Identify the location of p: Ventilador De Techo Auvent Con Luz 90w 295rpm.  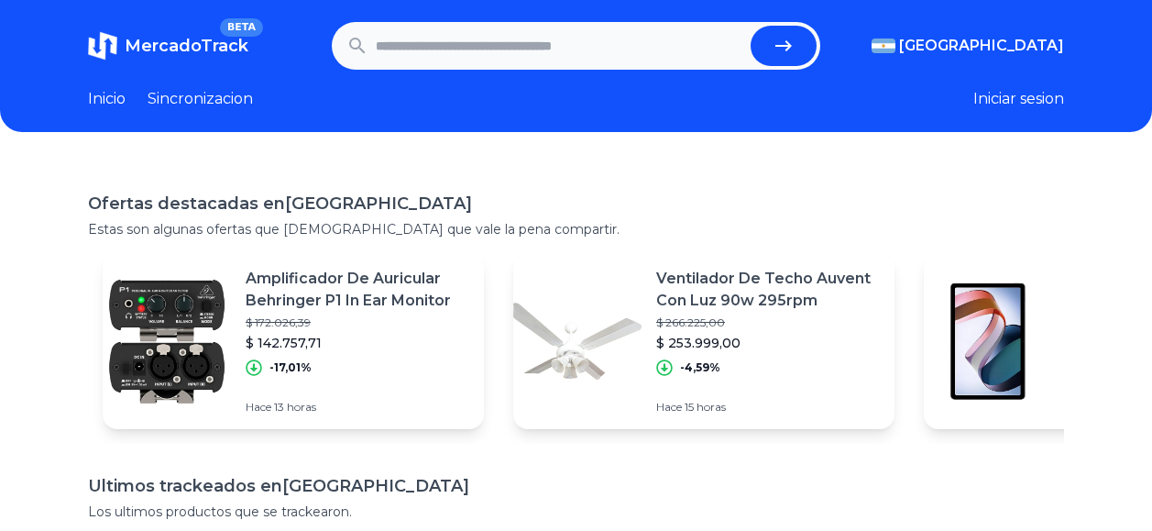
(768, 290).